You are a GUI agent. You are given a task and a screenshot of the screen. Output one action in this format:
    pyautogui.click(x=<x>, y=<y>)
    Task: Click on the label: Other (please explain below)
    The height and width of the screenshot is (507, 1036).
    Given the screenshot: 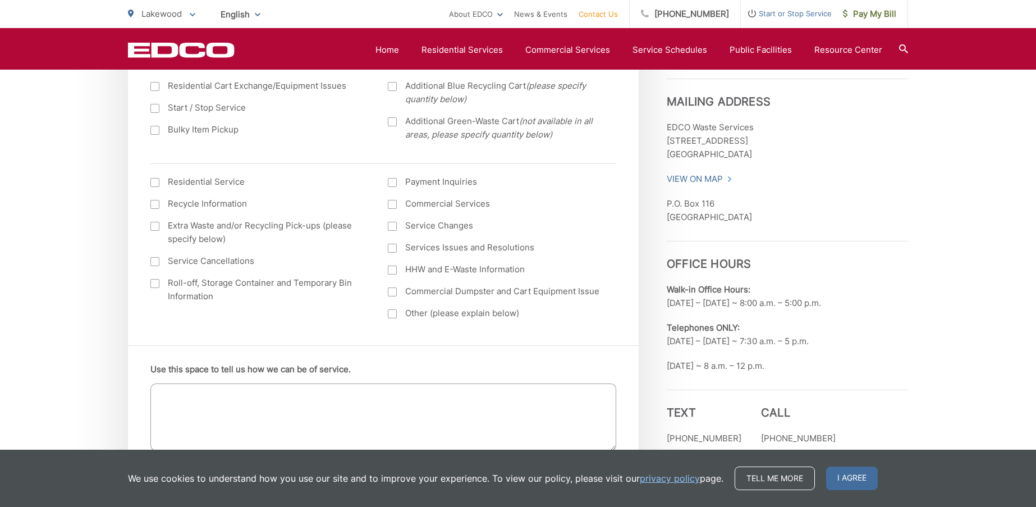 What is the action you would take?
    pyautogui.click(x=495, y=313)
    